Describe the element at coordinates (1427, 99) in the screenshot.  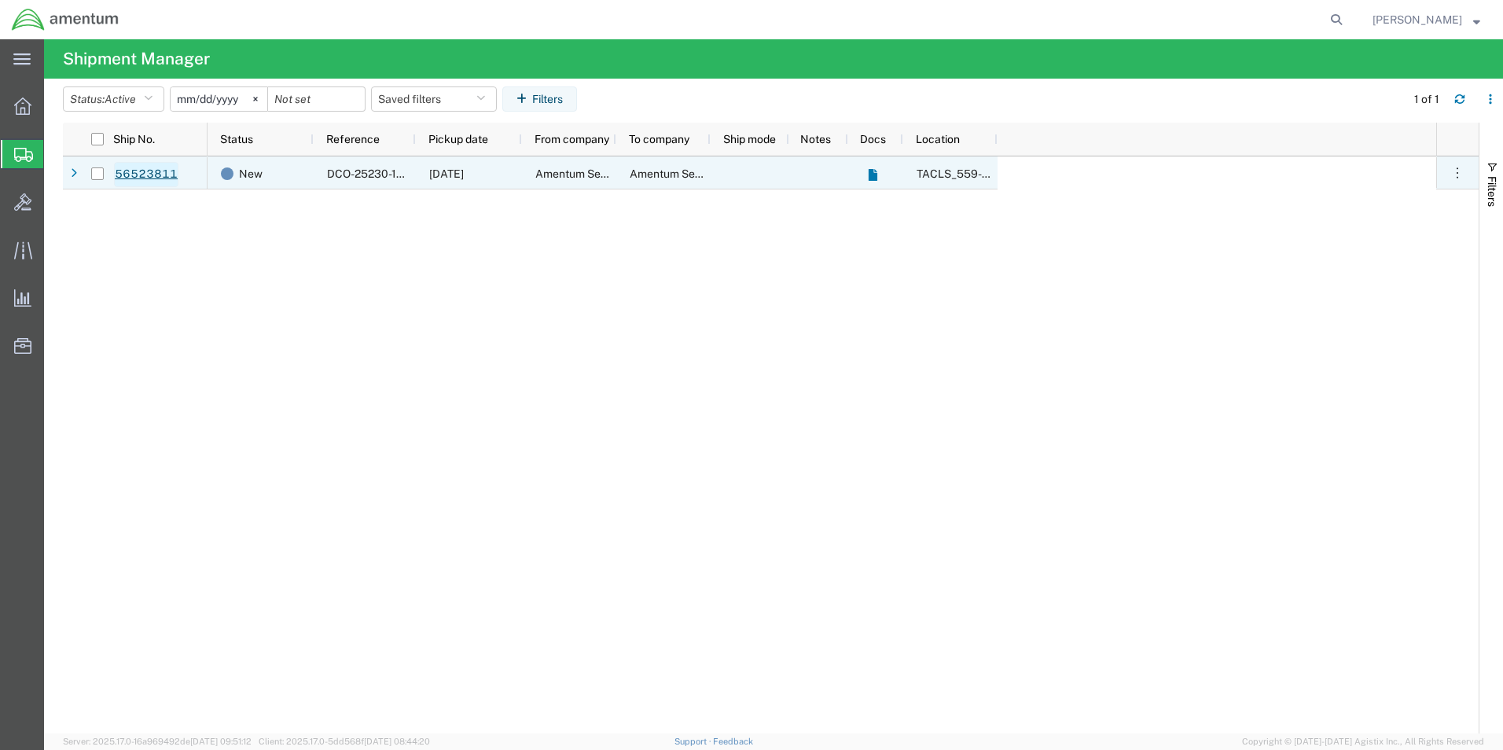
I see `div: 1 of 1` at that location.